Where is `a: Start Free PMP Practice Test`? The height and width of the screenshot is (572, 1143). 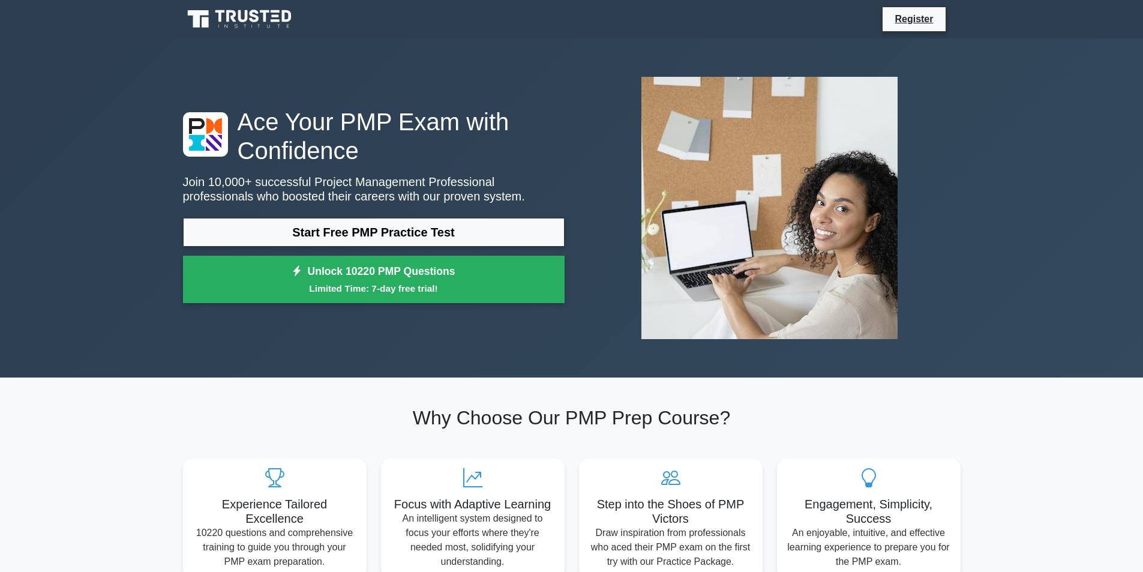
a: Start Free PMP Practice Test is located at coordinates (374, 232).